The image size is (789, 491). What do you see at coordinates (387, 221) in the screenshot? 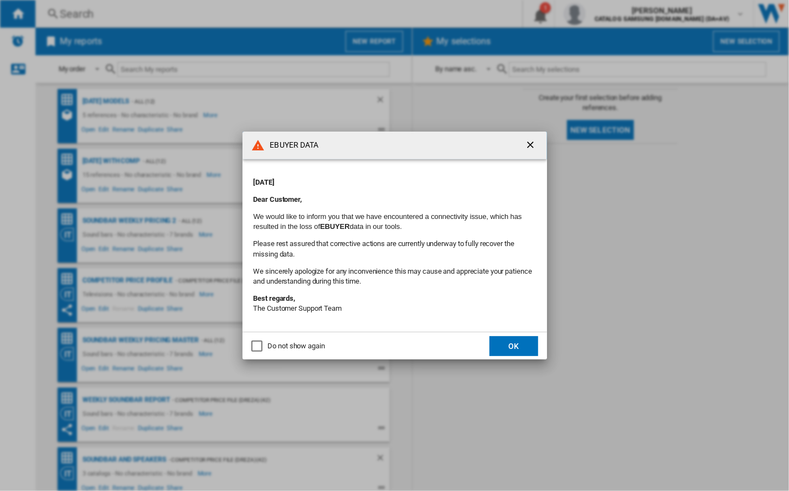
I see `font: We would like to inform you that we have encountered a connectivity issue, which has resulted in ...` at bounding box center [387, 221].